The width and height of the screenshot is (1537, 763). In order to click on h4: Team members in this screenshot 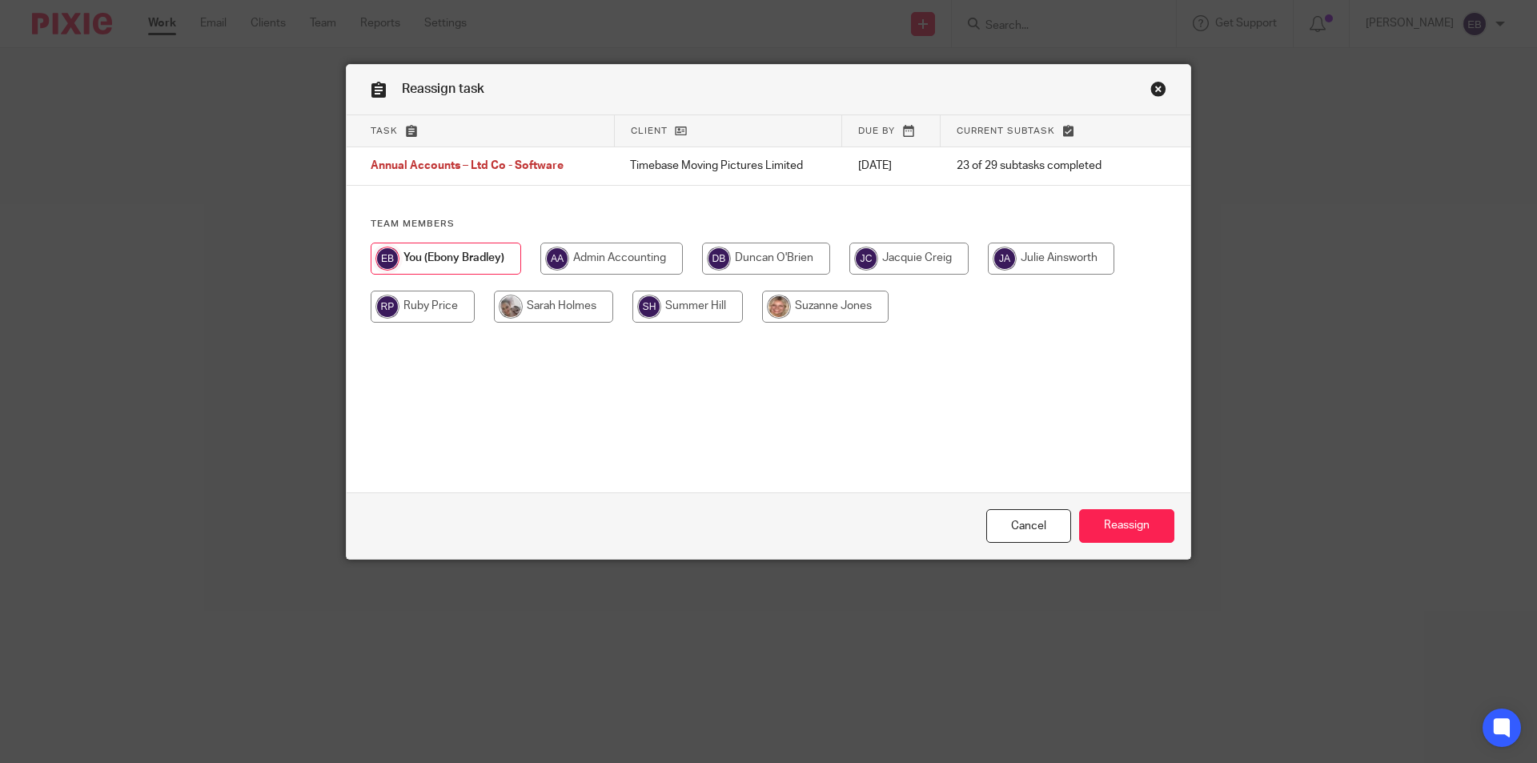, I will do `click(769, 224)`.